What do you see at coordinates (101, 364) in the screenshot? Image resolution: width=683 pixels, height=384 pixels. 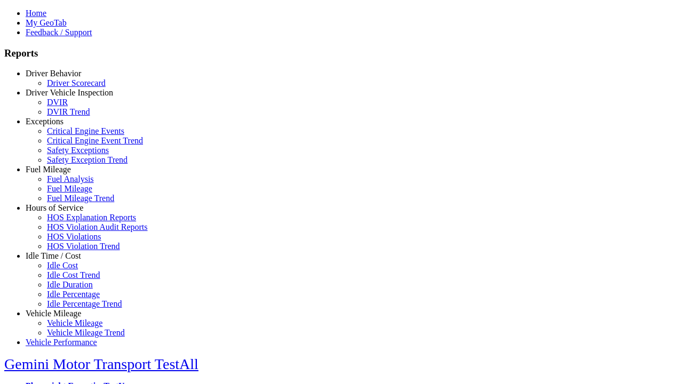 I see `a: Gemini Motor Transport TestAll` at bounding box center [101, 364].